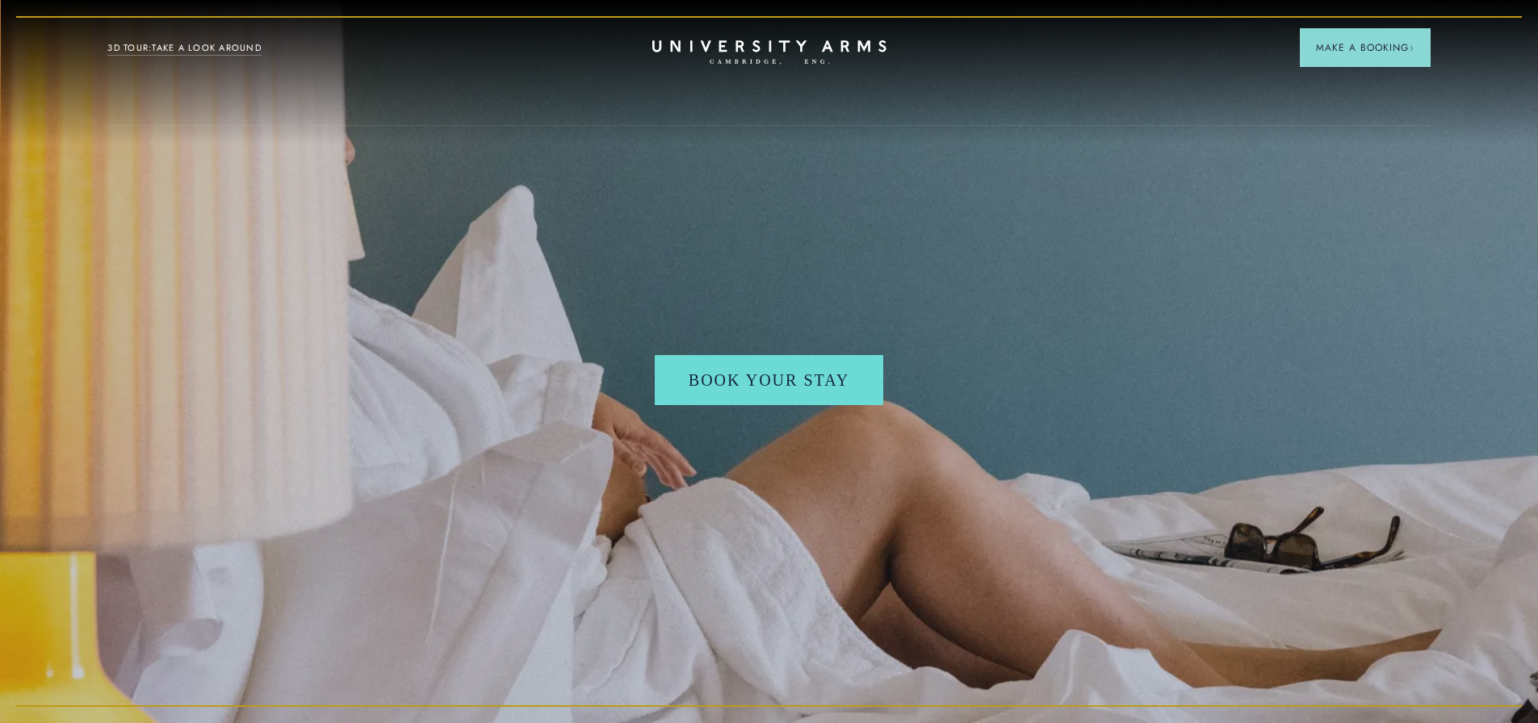 The height and width of the screenshot is (723, 1538). Describe the element at coordinates (1365, 48) in the screenshot. I see `span: Make a Booking` at that location.